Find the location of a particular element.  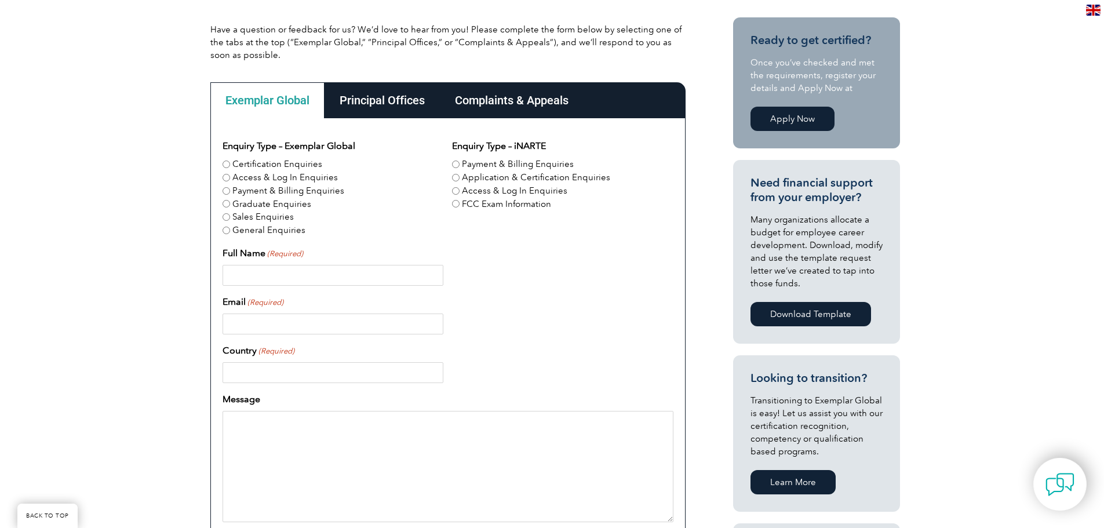

p: Have a question or feedback for us? We’d love to hear from you! Please complete the form below by... is located at coordinates (448, 42).